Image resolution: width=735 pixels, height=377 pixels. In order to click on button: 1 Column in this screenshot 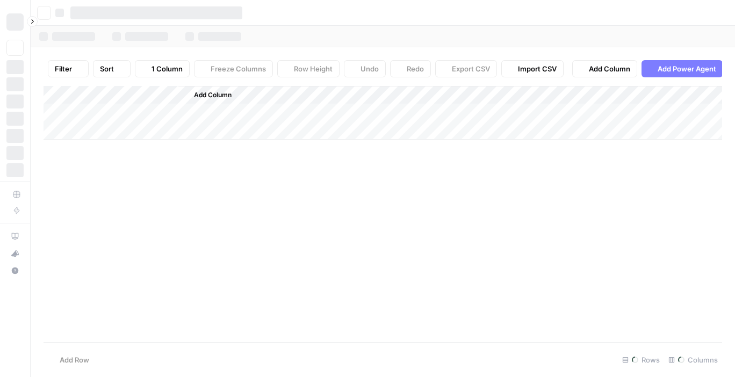, I will do `click(162, 69)`.